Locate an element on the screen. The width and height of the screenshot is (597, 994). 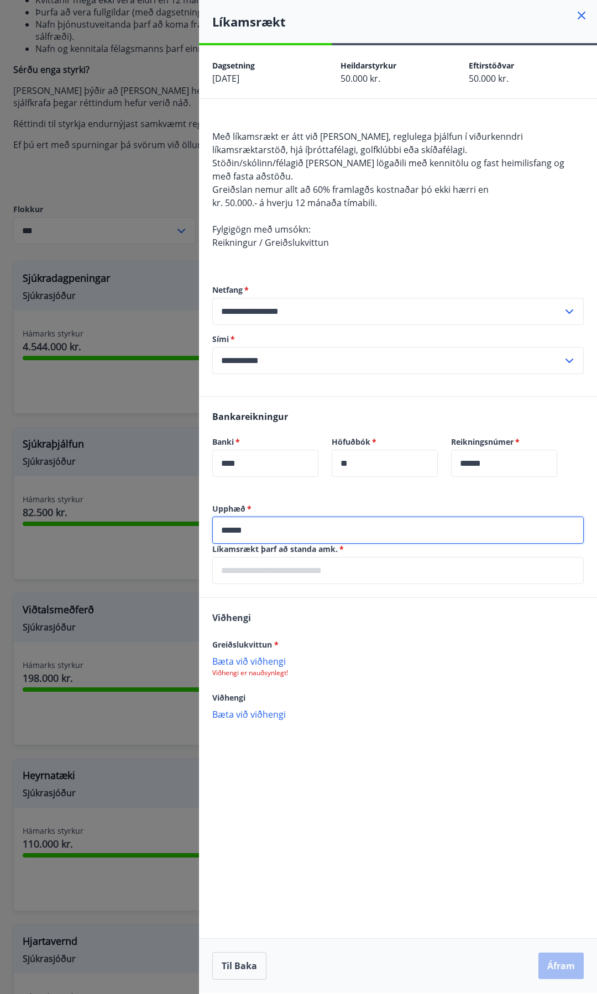
button: Til baka is located at coordinates (239, 966).